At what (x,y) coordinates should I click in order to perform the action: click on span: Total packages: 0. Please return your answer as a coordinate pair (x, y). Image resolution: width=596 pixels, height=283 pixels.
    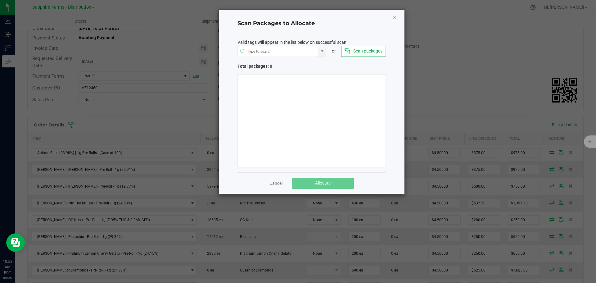
    Looking at the image, I should click on (275, 66).